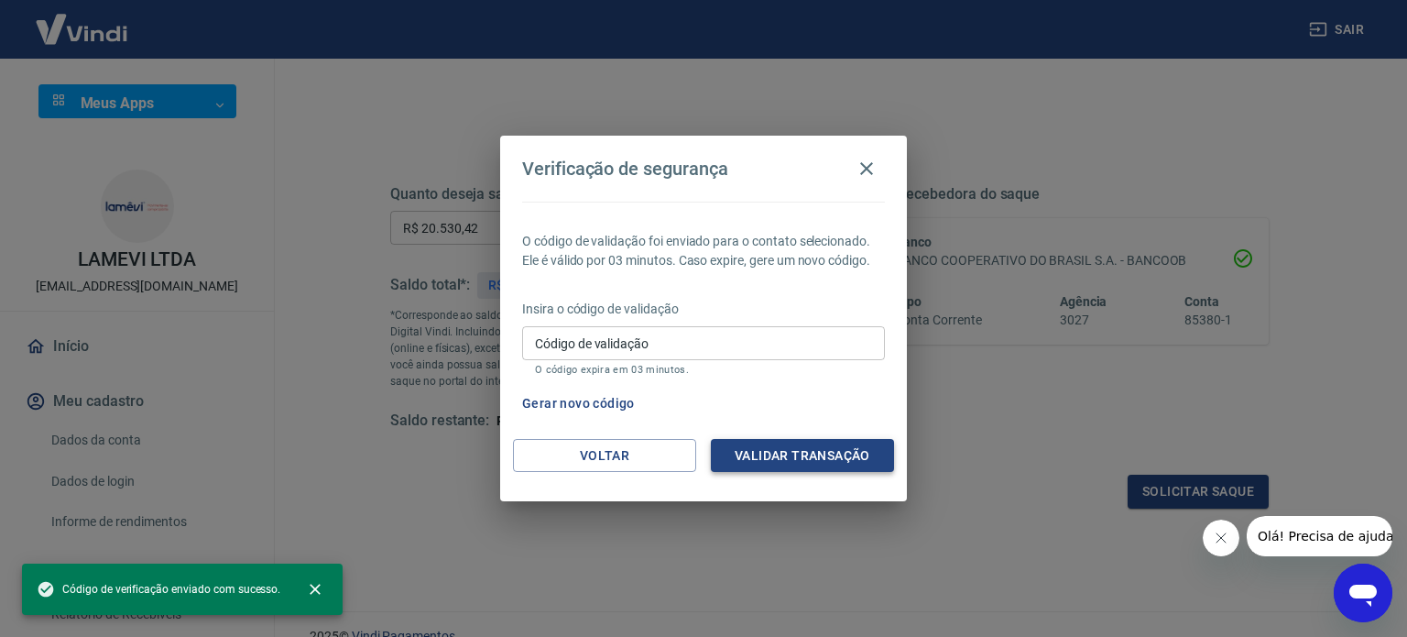  I want to click on span: Olá! Precisa de ajuda?, so click(82, 20).